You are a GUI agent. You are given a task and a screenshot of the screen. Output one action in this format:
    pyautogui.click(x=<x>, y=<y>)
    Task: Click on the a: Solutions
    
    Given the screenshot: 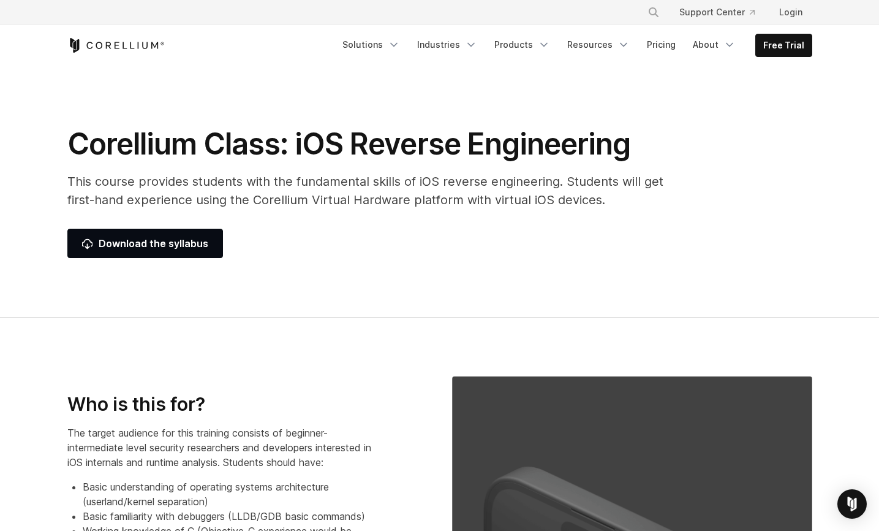 What is the action you would take?
    pyautogui.click(x=371, y=45)
    